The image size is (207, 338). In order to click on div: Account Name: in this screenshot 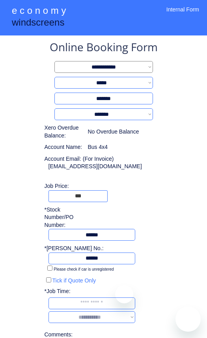, I will do `click(64, 147)`.